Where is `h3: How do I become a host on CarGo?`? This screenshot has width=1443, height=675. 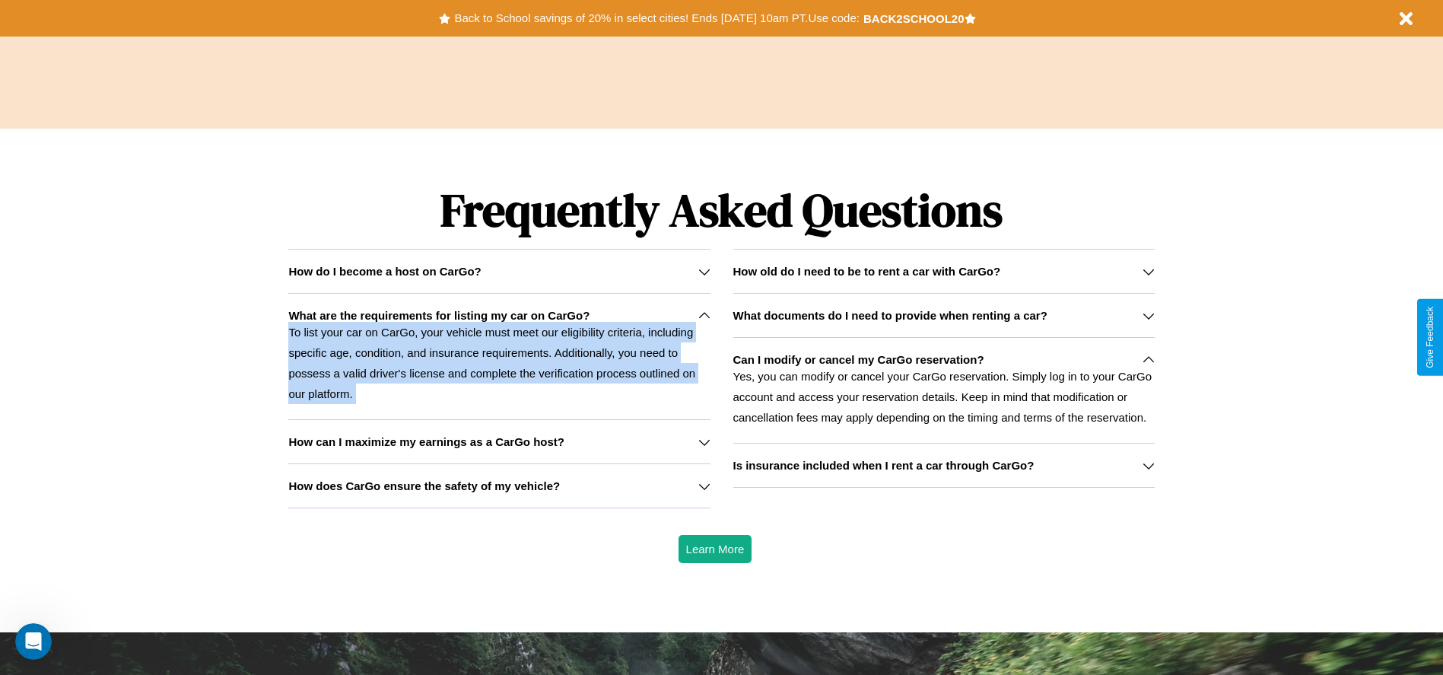
h3: How do I become a host on CarGo? is located at coordinates (384, 271).